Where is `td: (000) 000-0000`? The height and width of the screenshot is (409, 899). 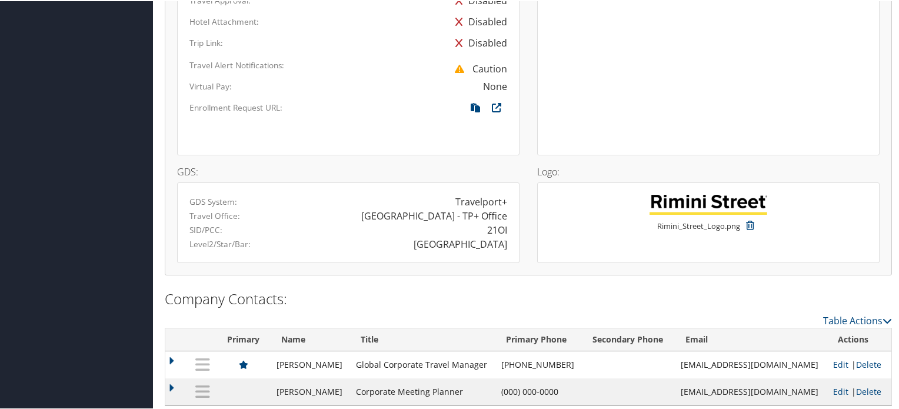 td: (000) 000-0000 is located at coordinates (538, 391).